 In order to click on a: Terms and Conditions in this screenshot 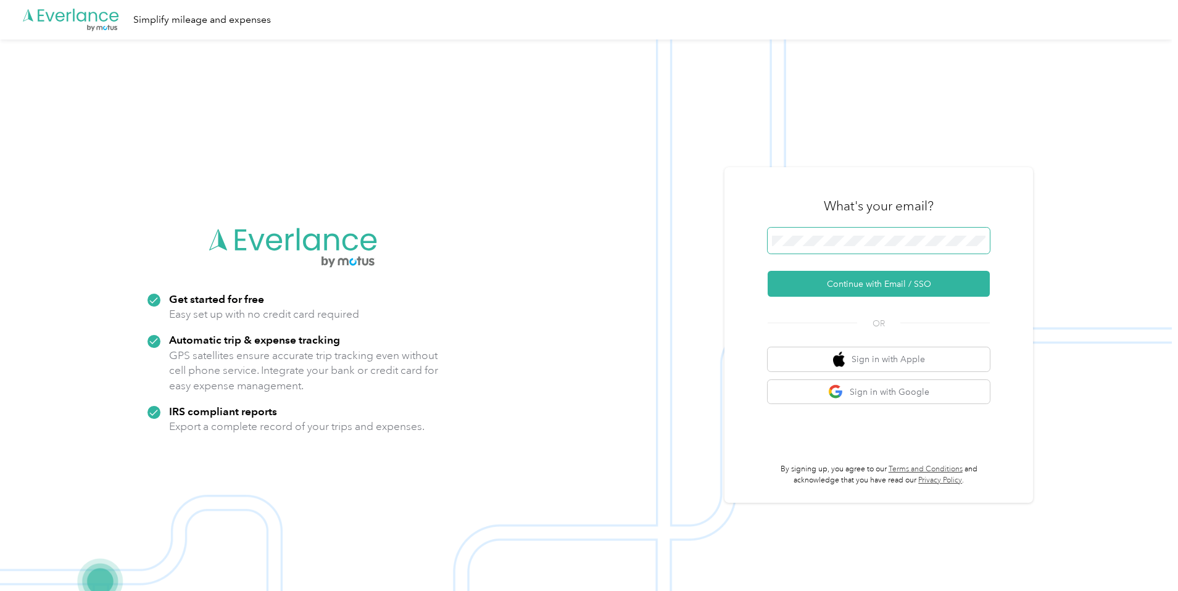, I will do `click(925, 469)`.